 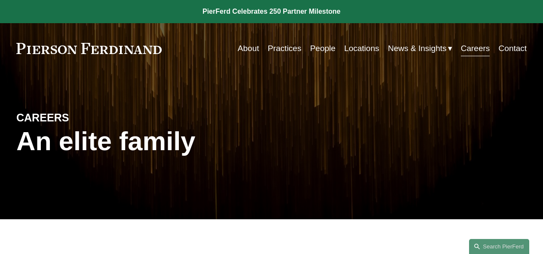 What do you see at coordinates (499, 247) in the screenshot?
I see `a: Search this site` at bounding box center [499, 247].